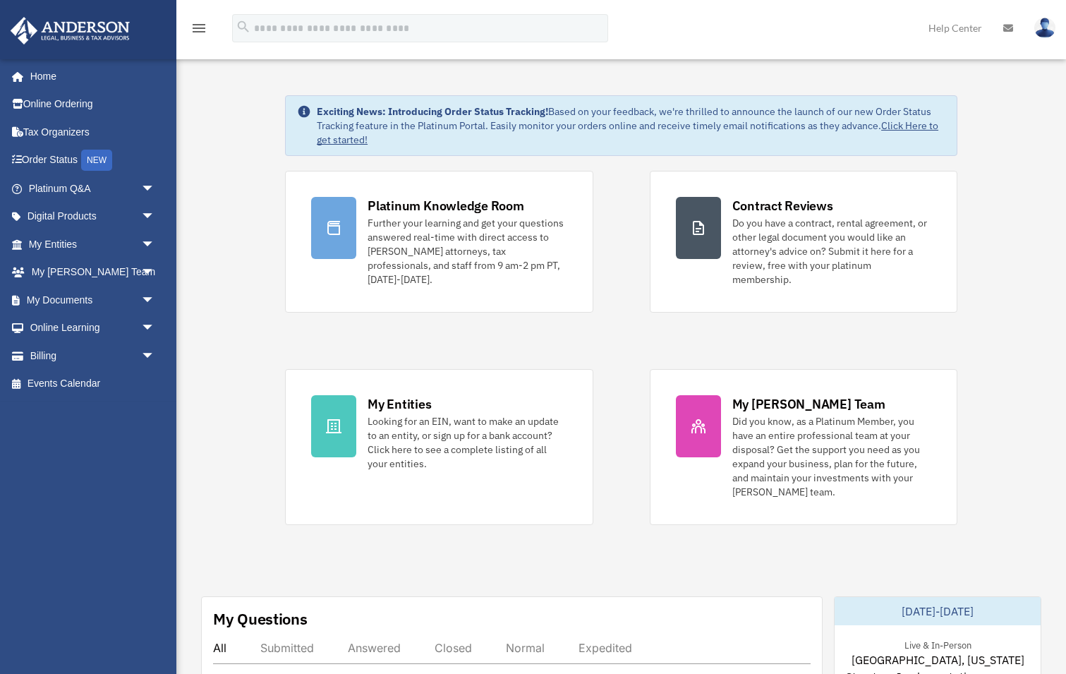 This screenshot has height=674, width=1066. I want to click on a: My Entities Looking for an EIN, want to make an update to an entity, or sign up for a bank accoun..., so click(439, 447).